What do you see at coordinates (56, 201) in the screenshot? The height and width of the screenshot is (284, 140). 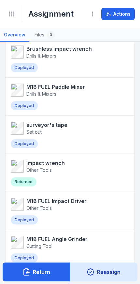 I see `strong: M18 FUEL Impact Driver` at bounding box center [56, 201].